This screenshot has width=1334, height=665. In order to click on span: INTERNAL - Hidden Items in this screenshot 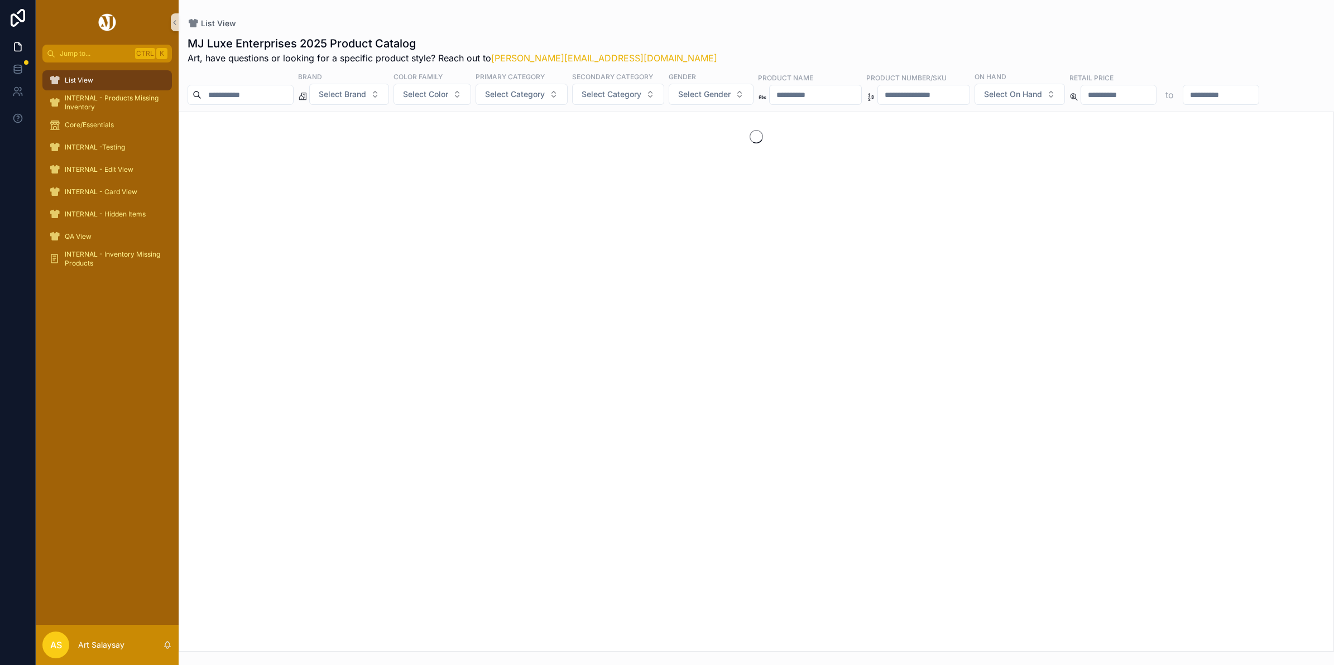, I will do `click(105, 214)`.